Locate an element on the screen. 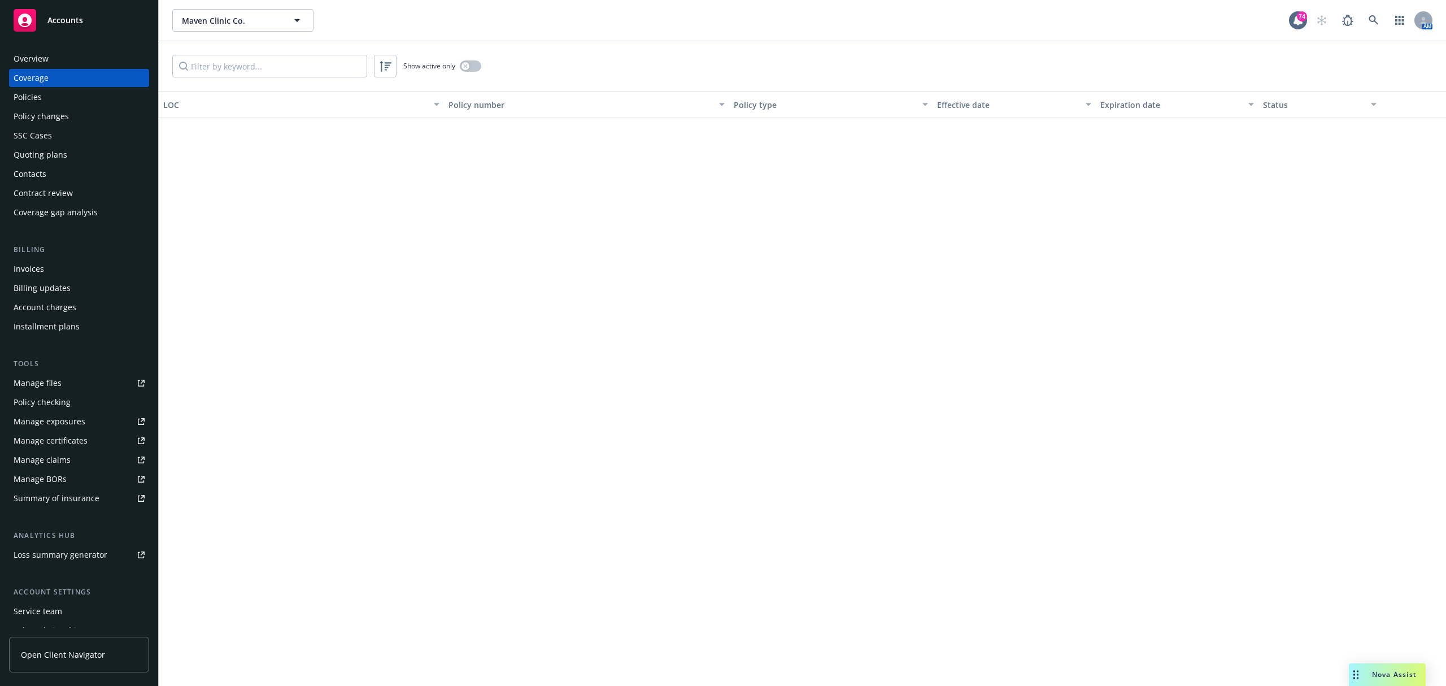  button: Maven Clinic Co. is located at coordinates (243, 20).